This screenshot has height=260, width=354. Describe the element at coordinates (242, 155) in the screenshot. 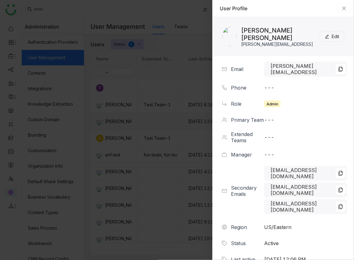

I see `div: Manager` at that location.